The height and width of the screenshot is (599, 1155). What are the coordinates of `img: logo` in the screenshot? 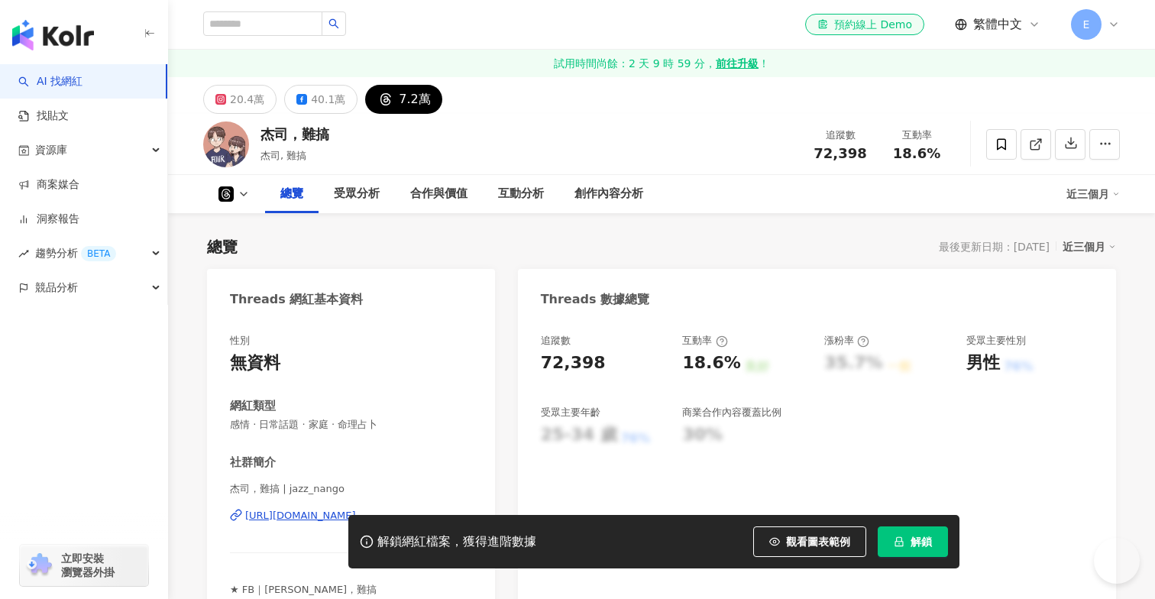 It's located at (53, 35).